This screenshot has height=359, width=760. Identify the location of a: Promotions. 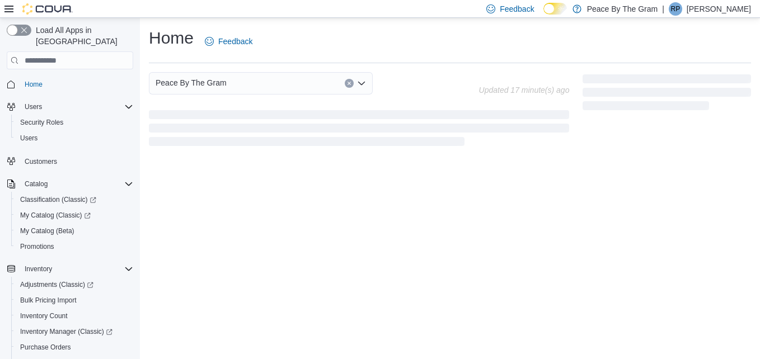
(37, 247).